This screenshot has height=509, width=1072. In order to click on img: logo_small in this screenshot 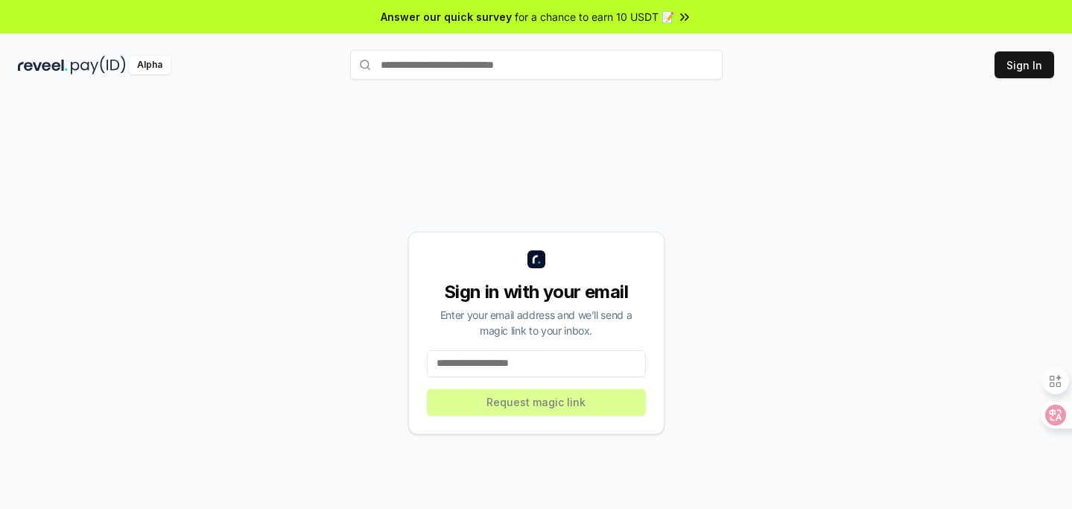, I will do `click(536, 259)`.